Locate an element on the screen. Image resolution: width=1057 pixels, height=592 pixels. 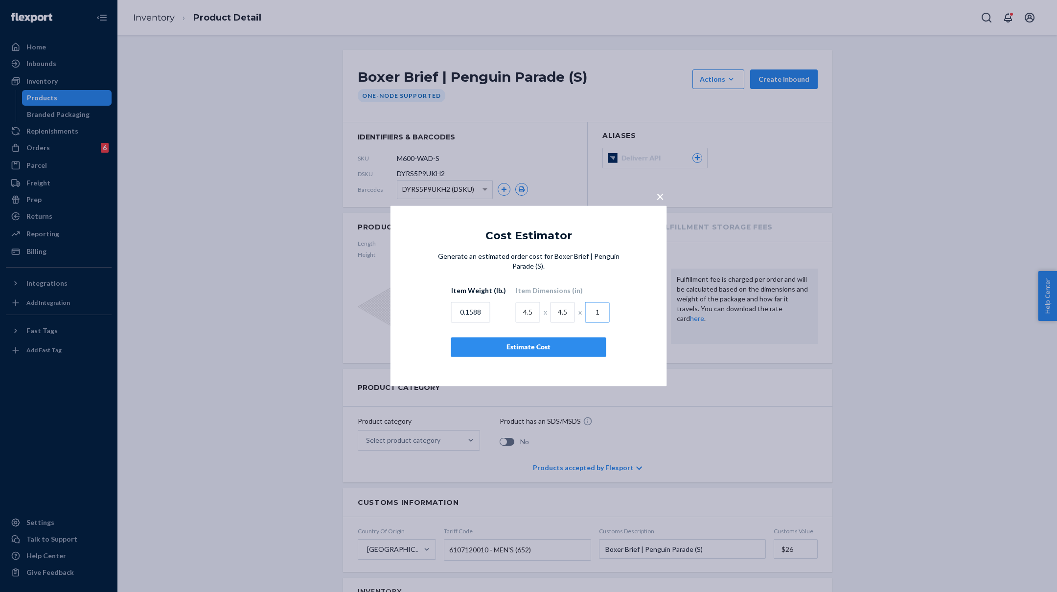
label: Item Dimensions (in) is located at coordinates (549, 291).